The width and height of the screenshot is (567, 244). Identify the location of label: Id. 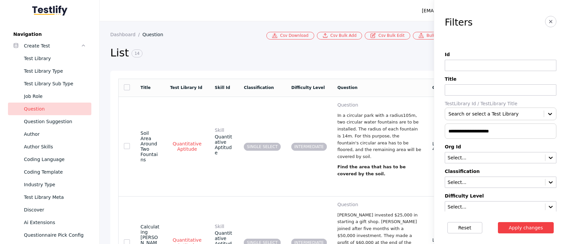
(500, 54).